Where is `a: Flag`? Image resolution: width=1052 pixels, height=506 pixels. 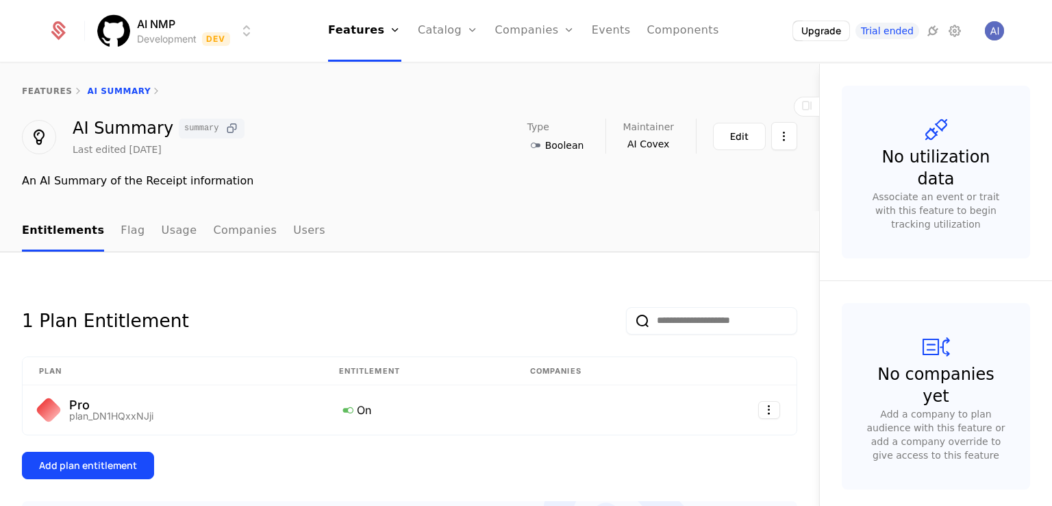 a: Flag is located at coordinates (132, 231).